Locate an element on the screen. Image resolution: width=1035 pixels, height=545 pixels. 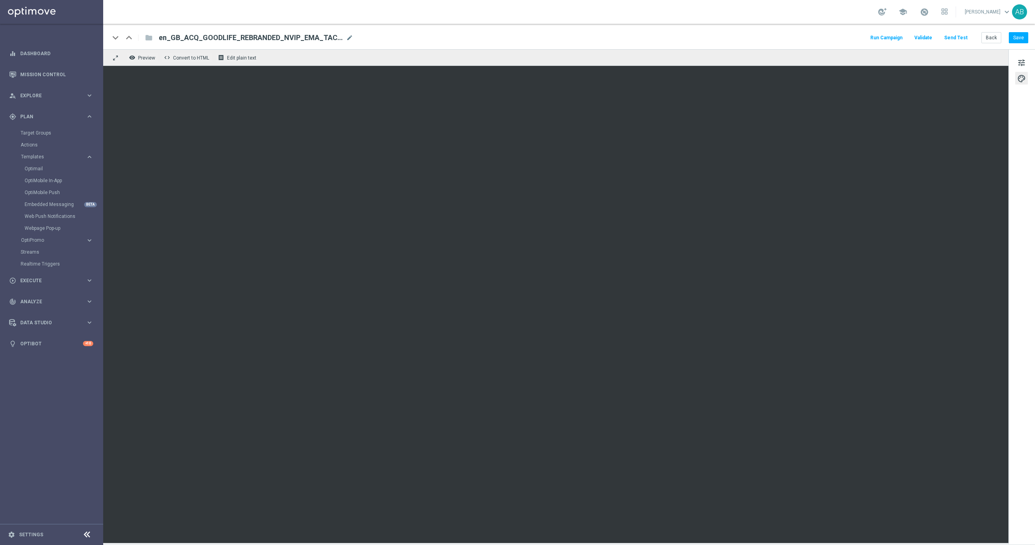
button: lightbulb Optibot +10 is located at coordinates (51, 344).